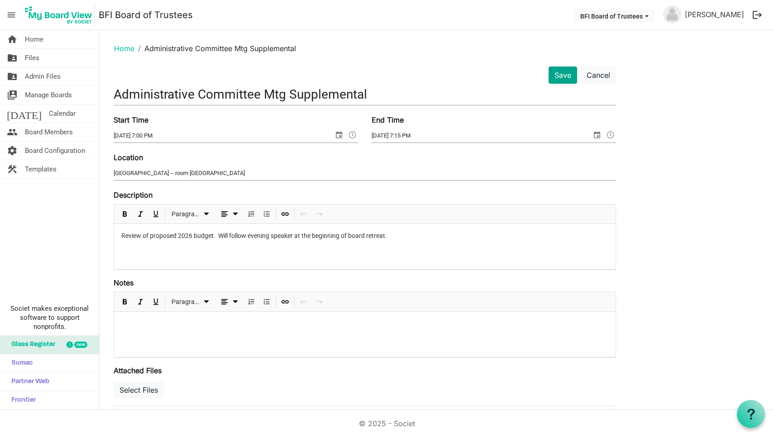  What do you see at coordinates (31, 345) in the screenshot?
I see `span: Glass Register` at bounding box center [31, 345].